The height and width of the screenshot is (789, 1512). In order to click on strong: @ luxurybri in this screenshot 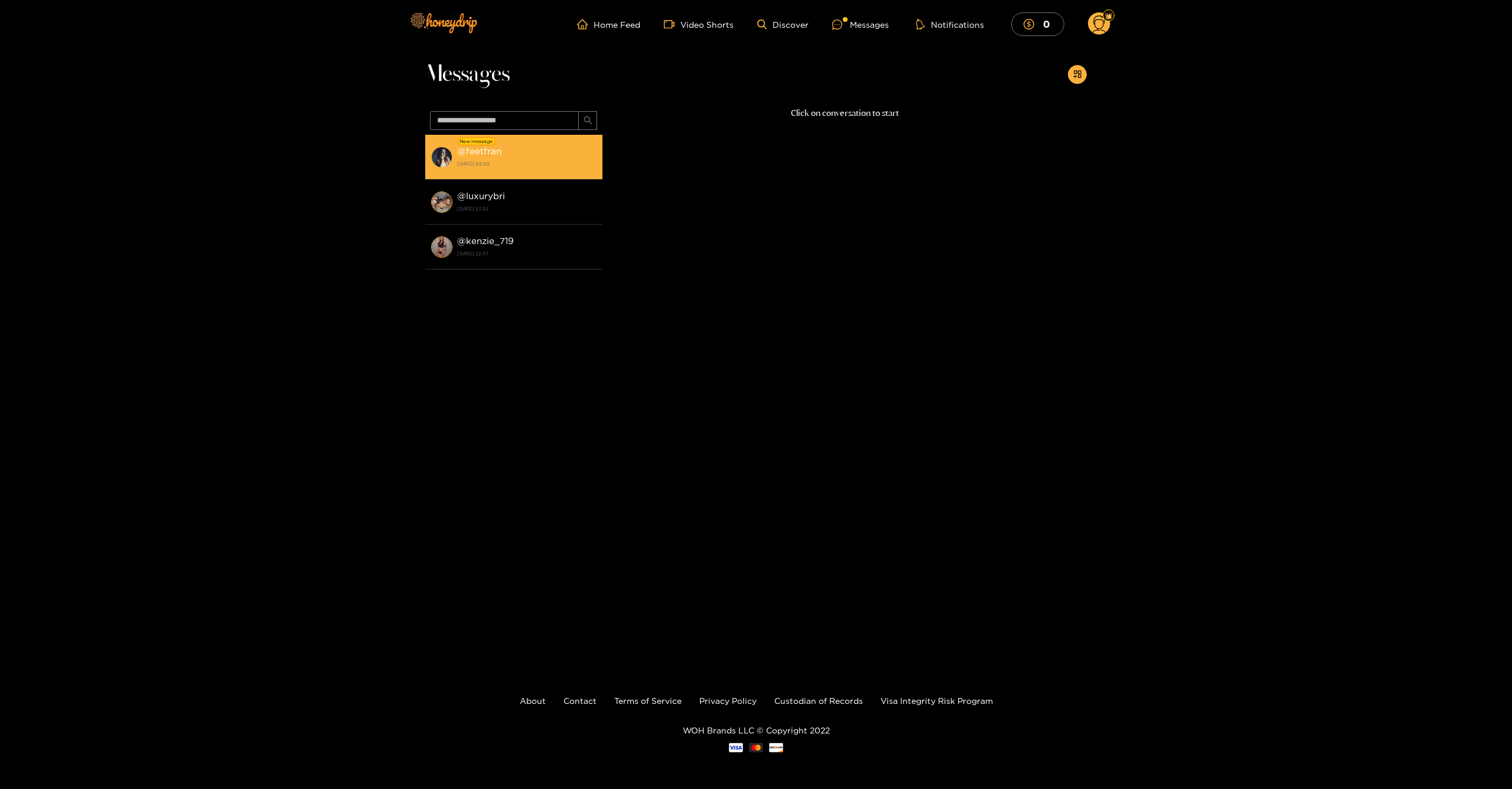, I will do `click(480, 196)`.